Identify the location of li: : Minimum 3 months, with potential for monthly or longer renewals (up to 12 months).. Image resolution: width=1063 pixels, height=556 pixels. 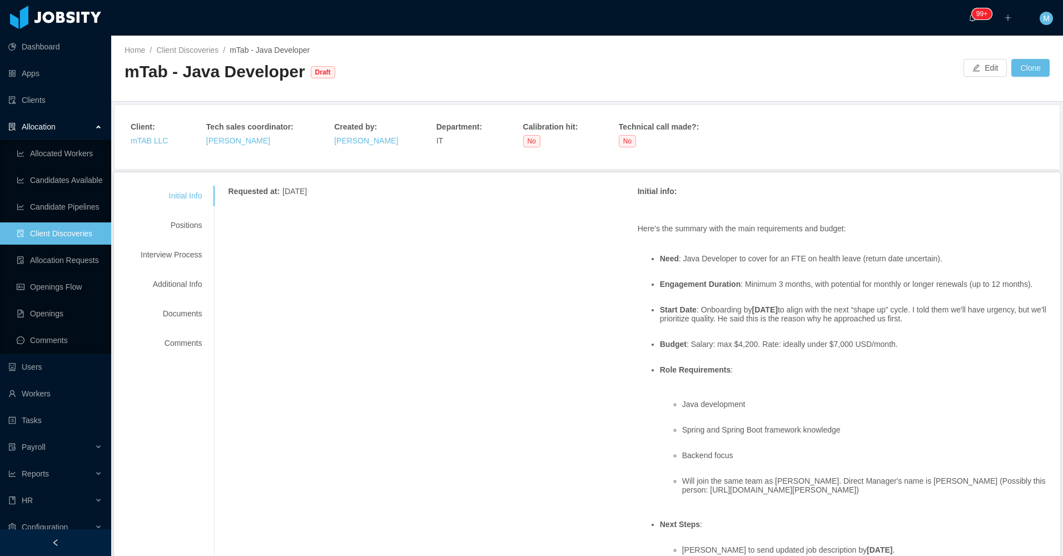
(853, 289).